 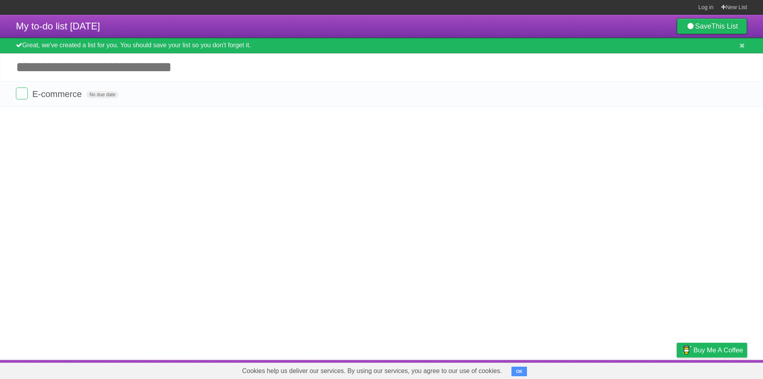 I want to click on a: Suggest a feature, so click(x=722, y=369).